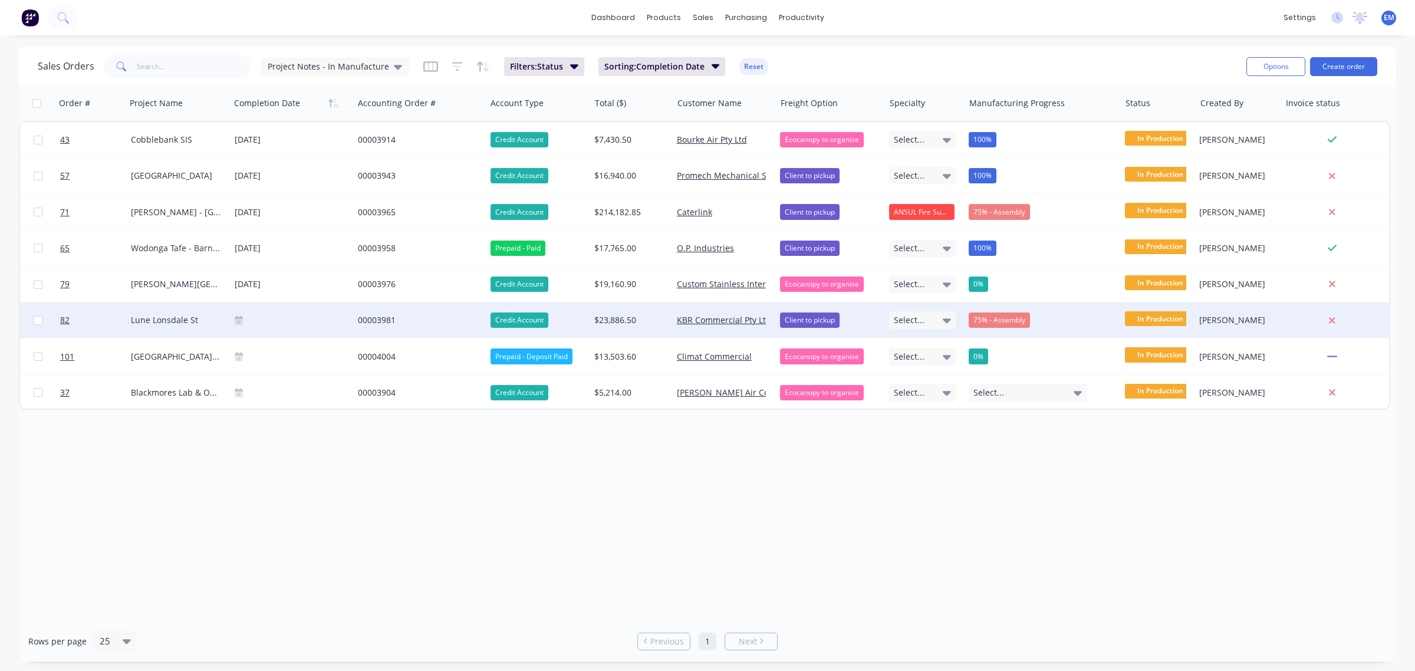 This screenshot has height=671, width=1415. What do you see at coordinates (709, 103) in the screenshot?
I see `div: Customer Name` at bounding box center [709, 103].